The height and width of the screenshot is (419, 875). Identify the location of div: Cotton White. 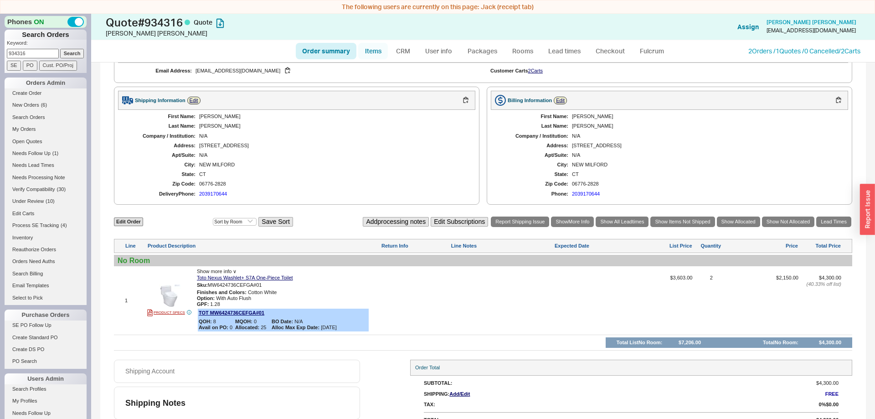
(288, 292).